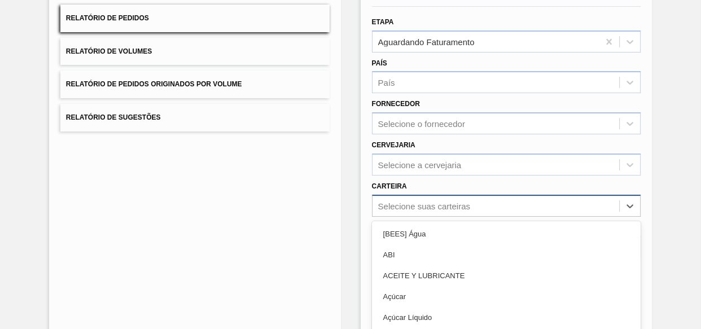  What do you see at coordinates (195, 117) in the screenshot?
I see `button: Relatório de Sugestões` at bounding box center [195, 117].